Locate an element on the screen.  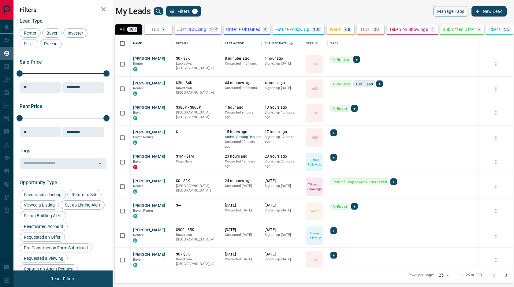
div: Tags is located at coordinates (404, 43).